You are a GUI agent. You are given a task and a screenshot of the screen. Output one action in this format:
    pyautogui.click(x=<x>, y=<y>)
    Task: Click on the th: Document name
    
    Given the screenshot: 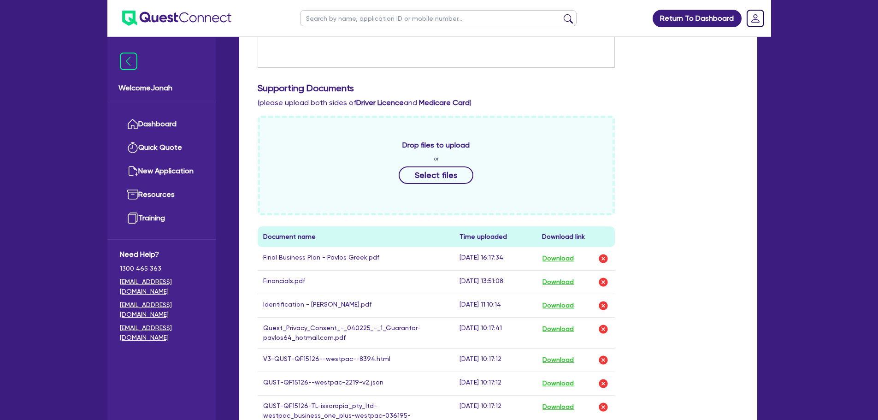 What is the action you would take?
    pyautogui.click(x=356, y=236)
    